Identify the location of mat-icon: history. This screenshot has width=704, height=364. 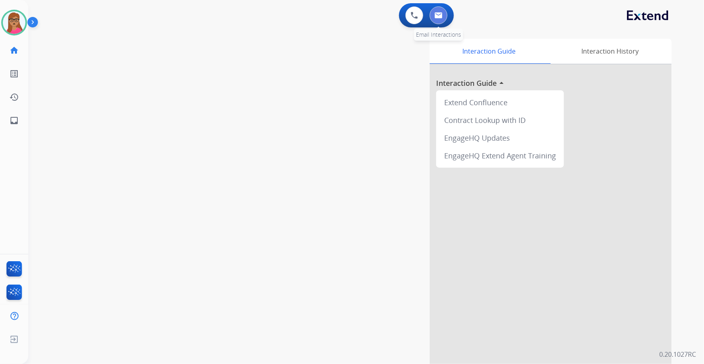
(14, 97).